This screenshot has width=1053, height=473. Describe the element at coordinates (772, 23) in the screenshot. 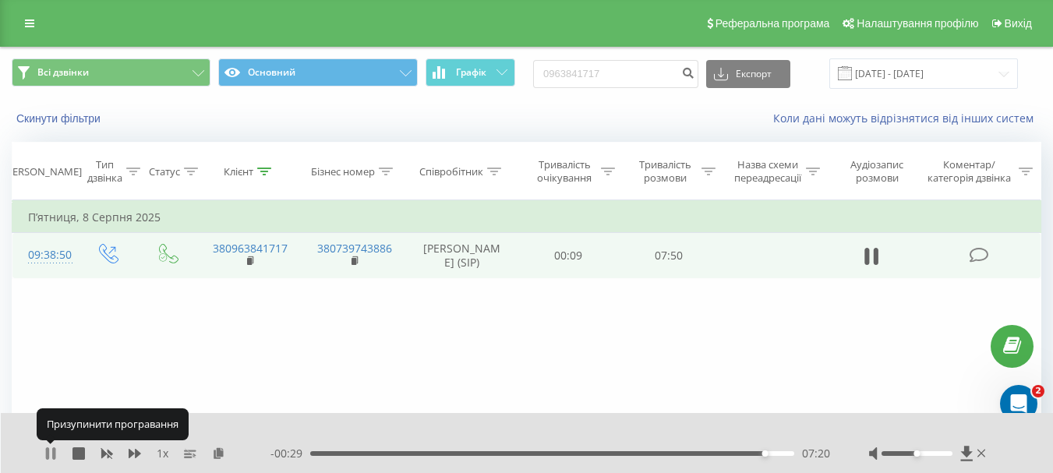

I see `span: Реферальна програма` at that location.